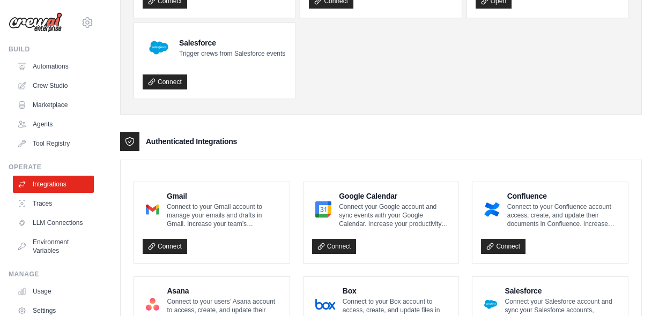 Image resolution: width=659 pixels, height=316 pixels. Describe the element at coordinates (51, 275) in the screenshot. I see `div: Manage` at that location.